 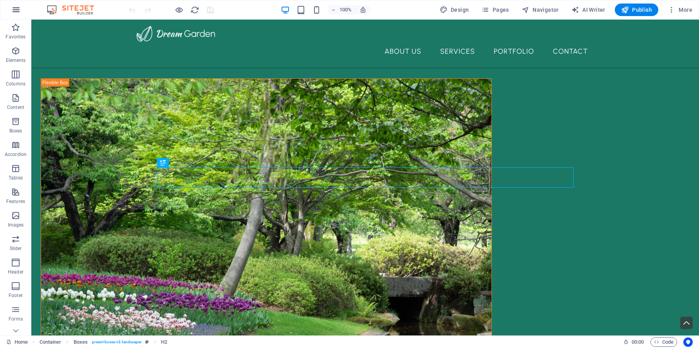 What do you see at coordinates (16, 319) in the screenshot?
I see `p: Forms` at bounding box center [16, 319].